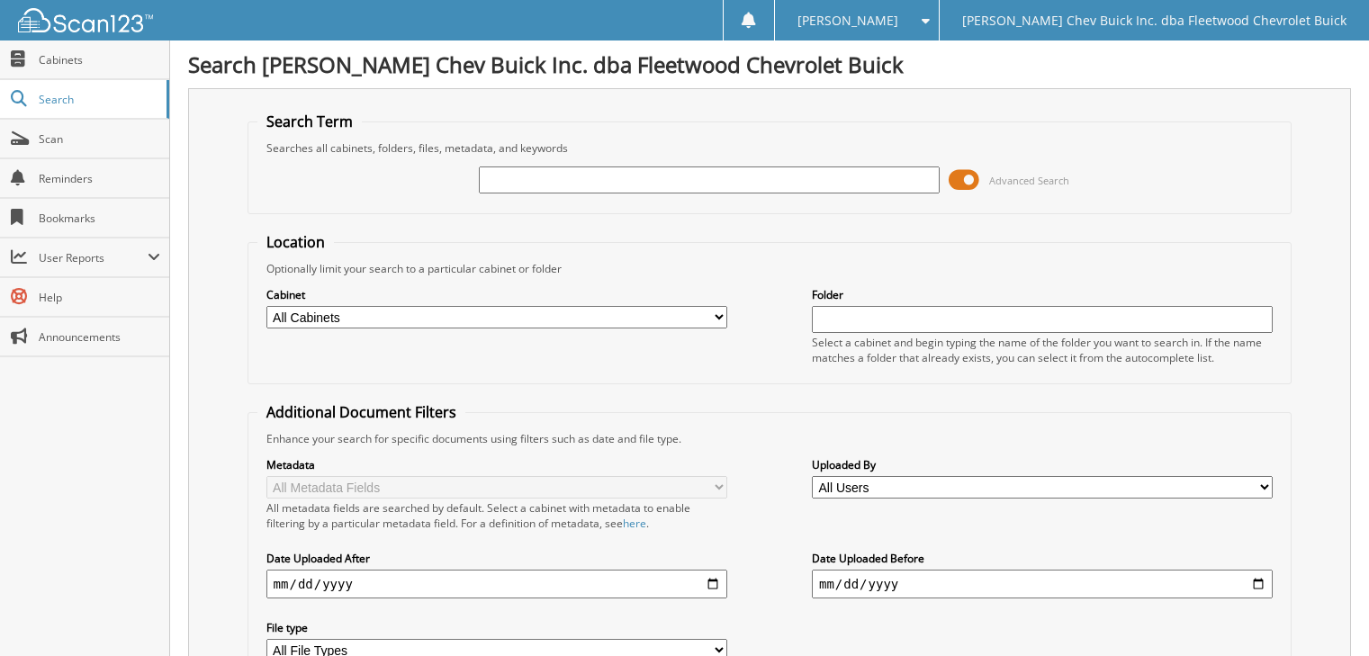 This screenshot has height=656, width=1369. Describe the element at coordinates (86, 20) in the screenshot. I see `img: scan123-logo-white.svg` at that location.